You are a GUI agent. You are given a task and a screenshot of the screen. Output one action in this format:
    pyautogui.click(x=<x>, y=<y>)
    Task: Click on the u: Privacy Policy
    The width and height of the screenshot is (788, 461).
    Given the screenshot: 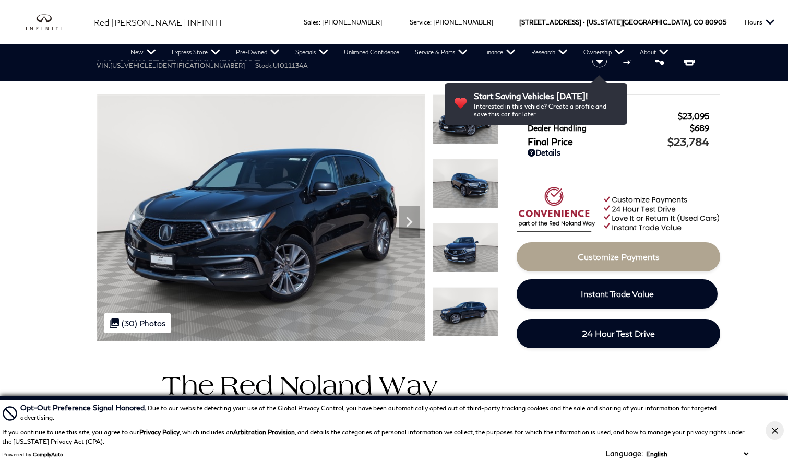 What is the action you would take?
    pyautogui.click(x=159, y=432)
    